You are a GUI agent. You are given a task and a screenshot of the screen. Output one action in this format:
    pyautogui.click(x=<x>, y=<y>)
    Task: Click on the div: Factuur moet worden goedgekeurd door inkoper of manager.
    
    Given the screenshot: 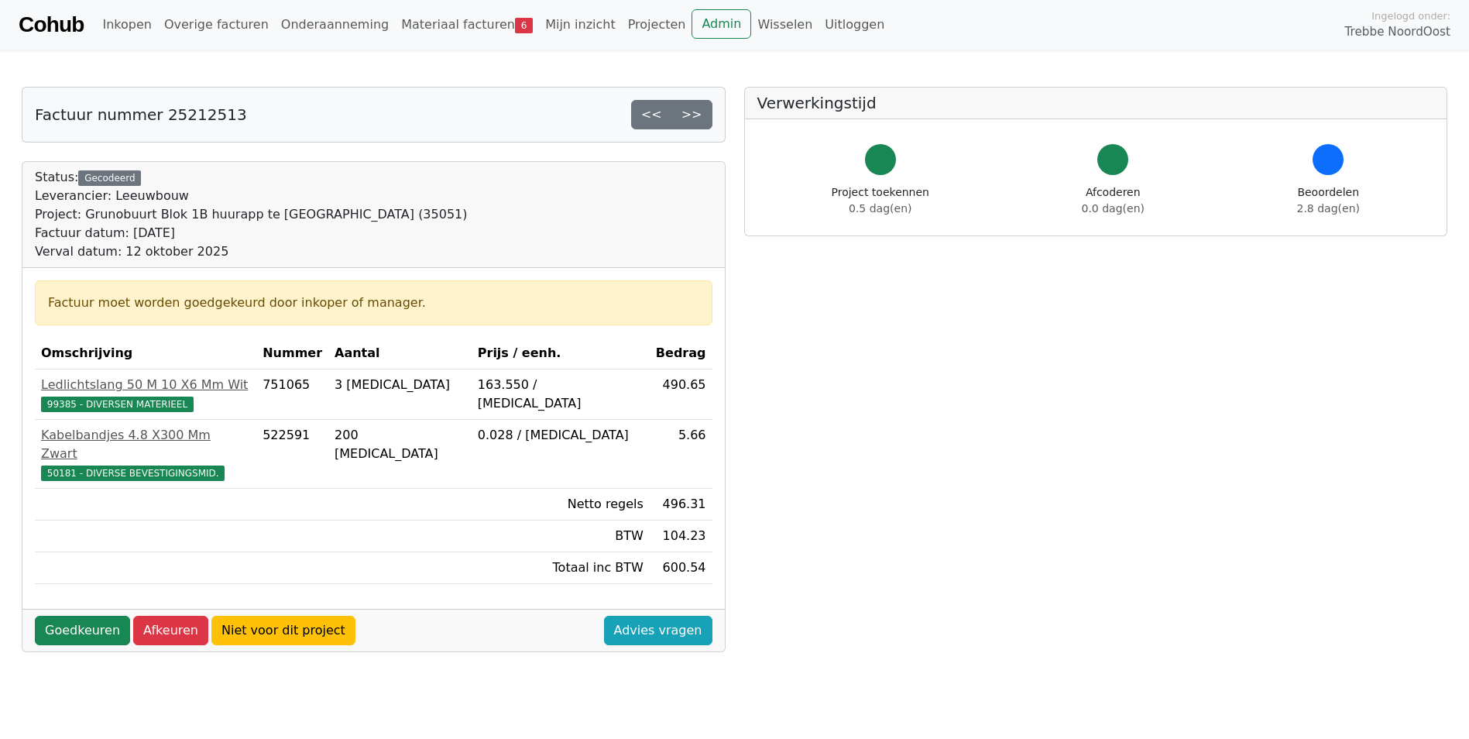 What is the action you would take?
    pyautogui.click(x=373, y=303)
    